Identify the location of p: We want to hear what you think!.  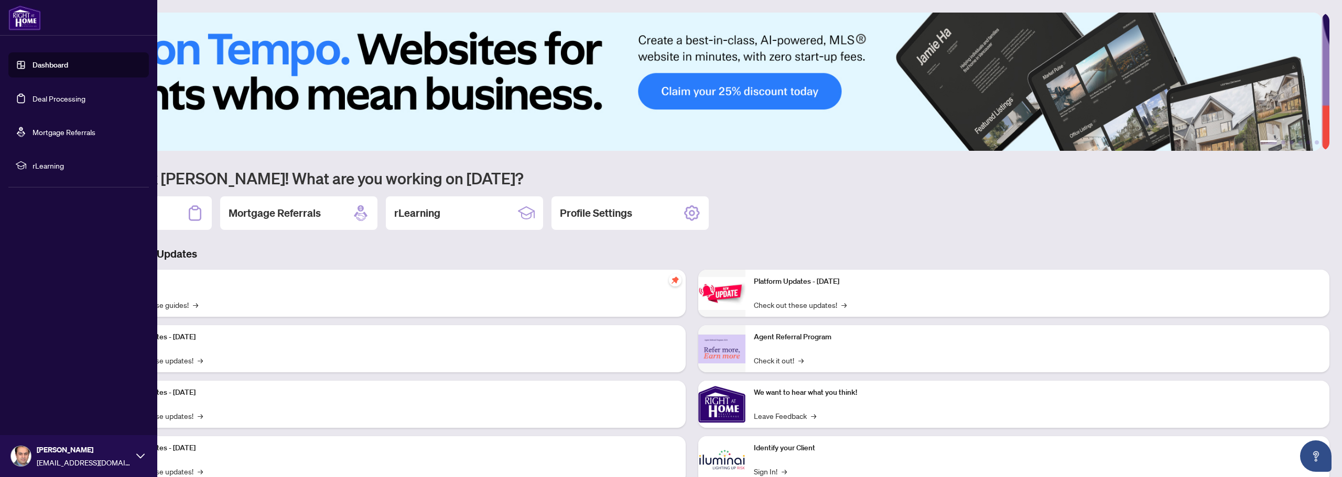
(1037, 393).